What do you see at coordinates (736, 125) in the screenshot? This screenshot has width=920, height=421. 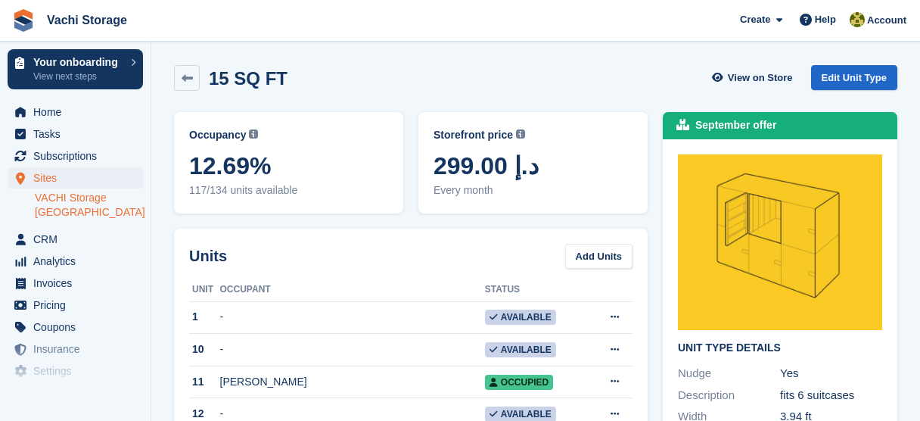 I see `div: September offer` at bounding box center [736, 125].